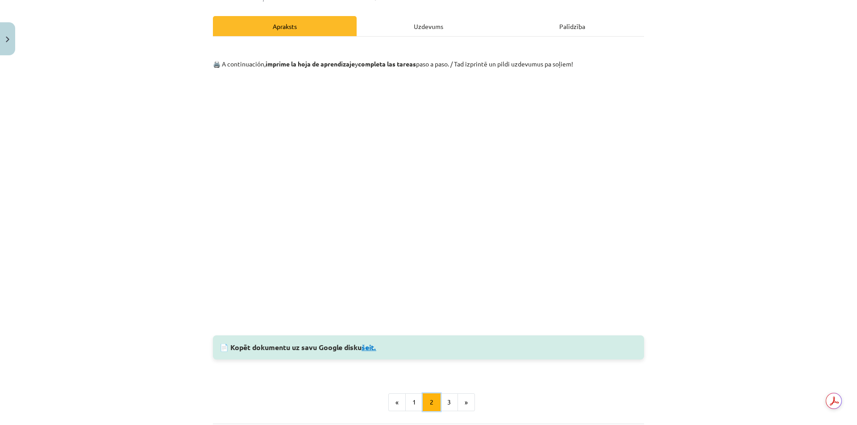 Image resolution: width=857 pixels, height=425 pixels. Describe the element at coordinates (428, 26) in the screenshot. I see `div: Uzdevums` at that location.